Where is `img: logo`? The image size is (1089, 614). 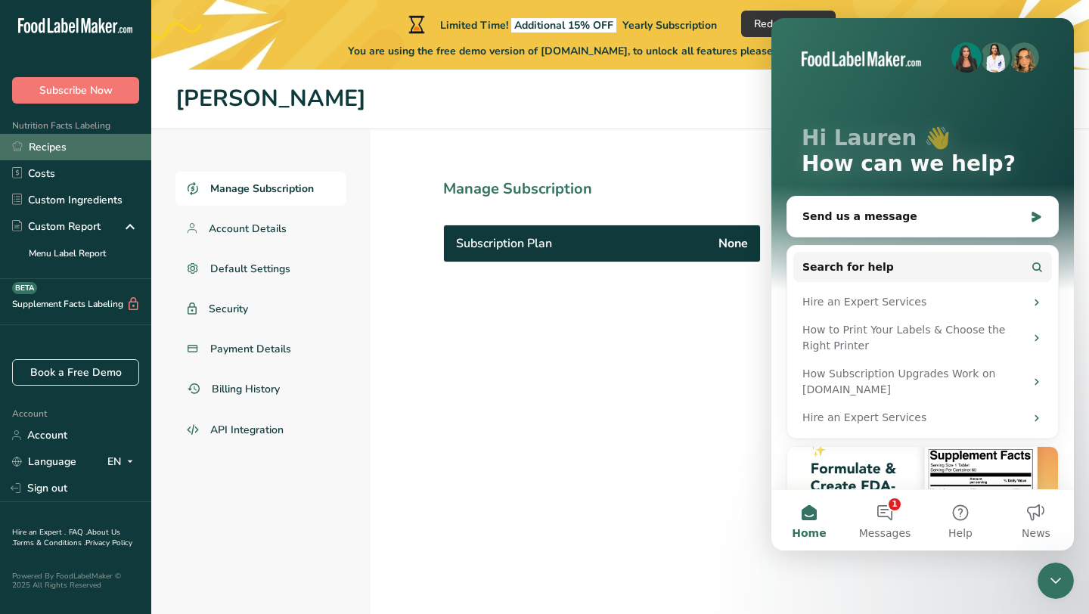
img: logo is located at coordinates (90, 41).